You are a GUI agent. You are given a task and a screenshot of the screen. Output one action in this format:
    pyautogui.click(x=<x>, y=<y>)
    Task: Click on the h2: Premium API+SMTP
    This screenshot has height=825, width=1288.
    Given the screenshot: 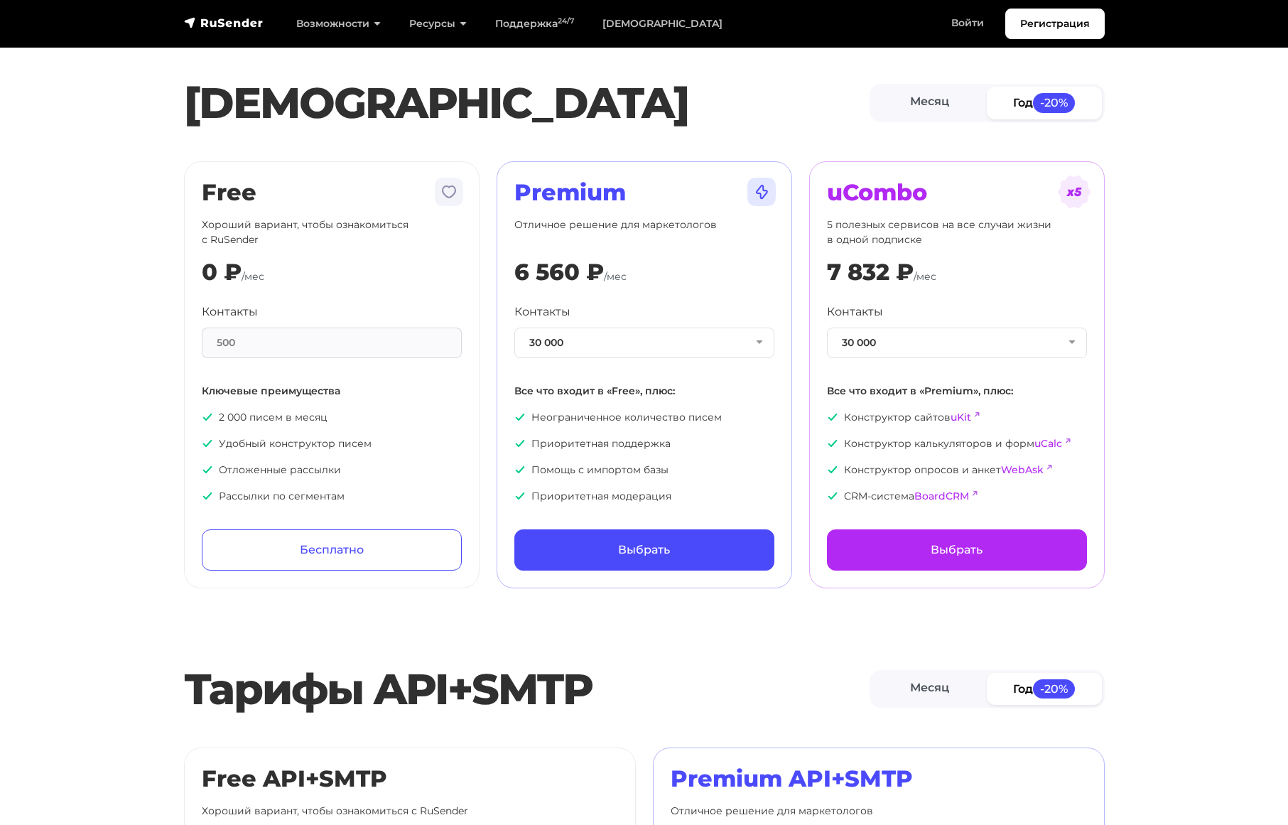 What is the action you would take?
    pyautogui.click(x=879, y=779)
    